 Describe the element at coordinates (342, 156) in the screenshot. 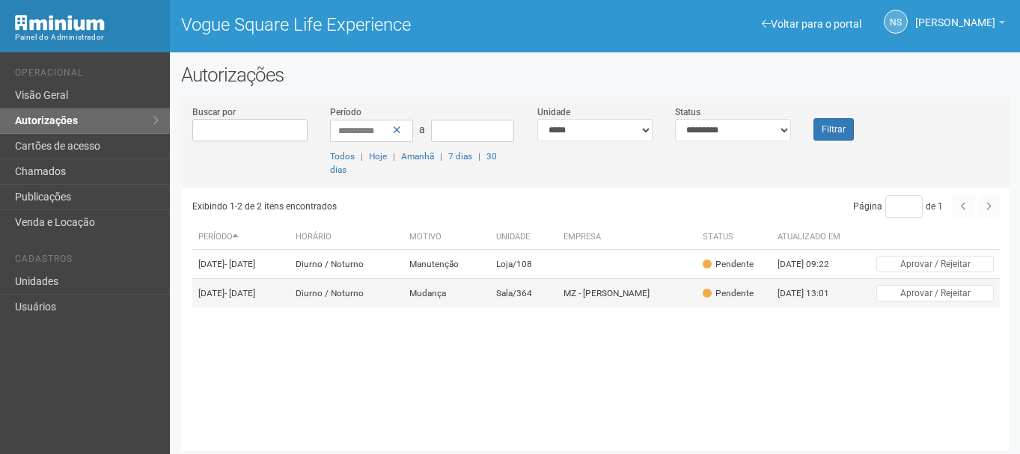

I see `a: Todos` at that location.